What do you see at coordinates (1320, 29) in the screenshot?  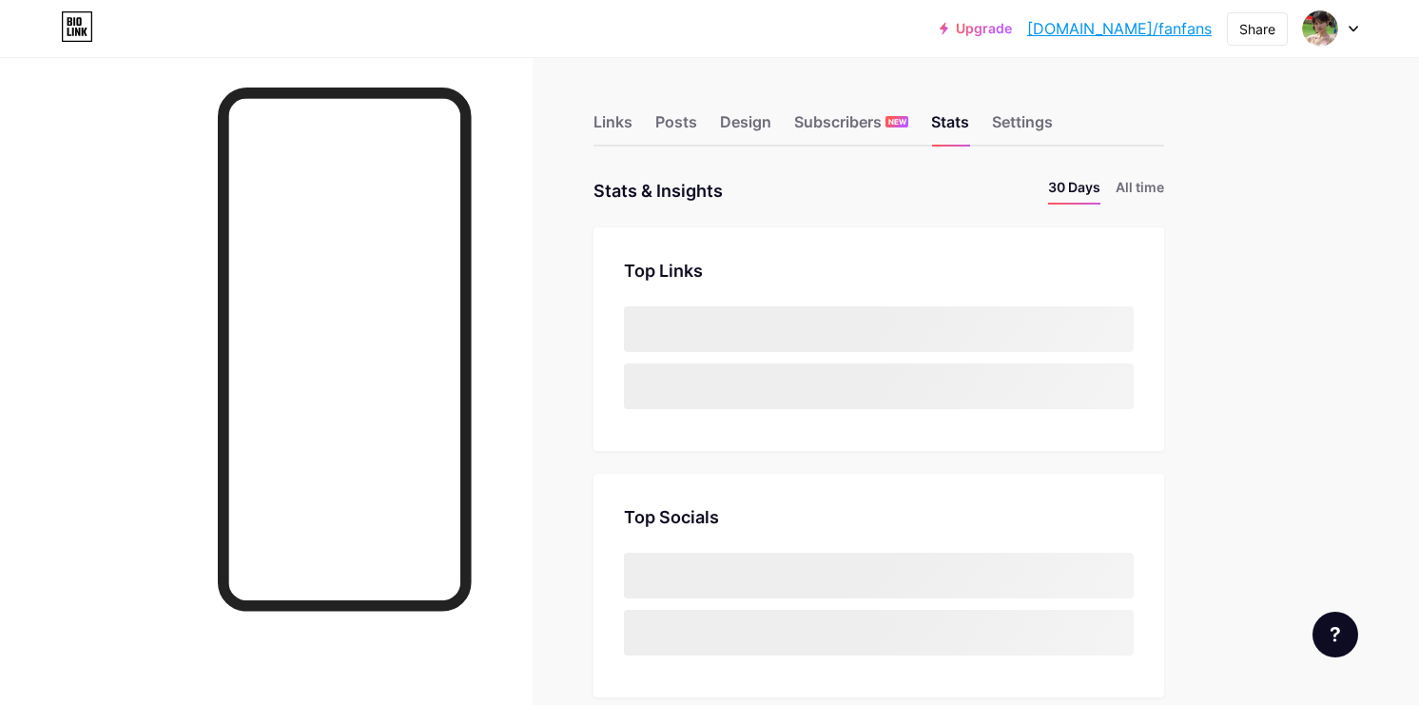 I see `img: fanfans` at bounding box center [1320, 29].